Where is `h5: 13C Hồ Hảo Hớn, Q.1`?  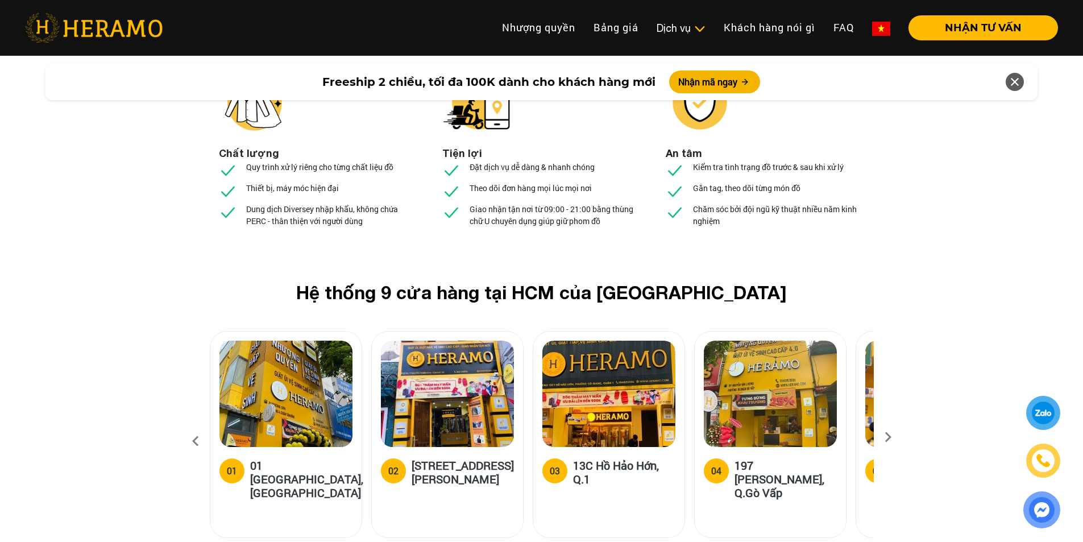 h5: 13C Hồ Hảo Hớn, Q.1 is located at coordinates (624, 472).